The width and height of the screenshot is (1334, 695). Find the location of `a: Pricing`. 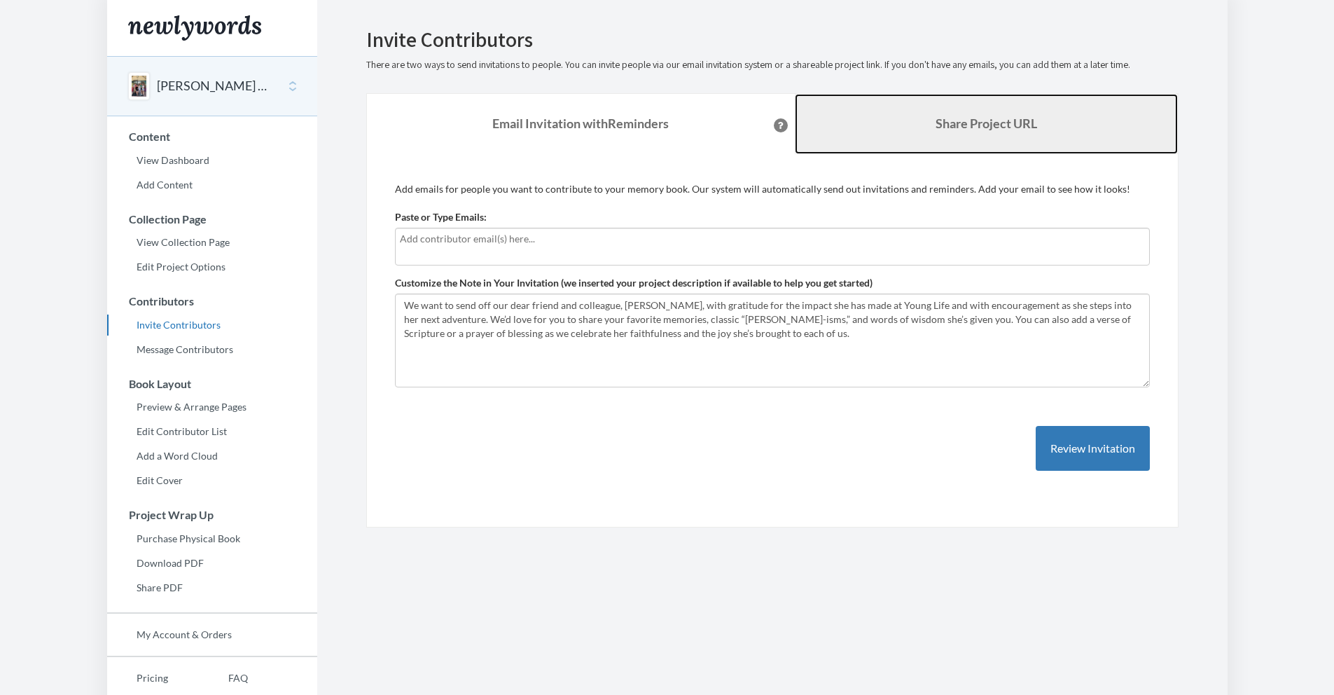

a: Pricing is located at coordinates (153, 678).